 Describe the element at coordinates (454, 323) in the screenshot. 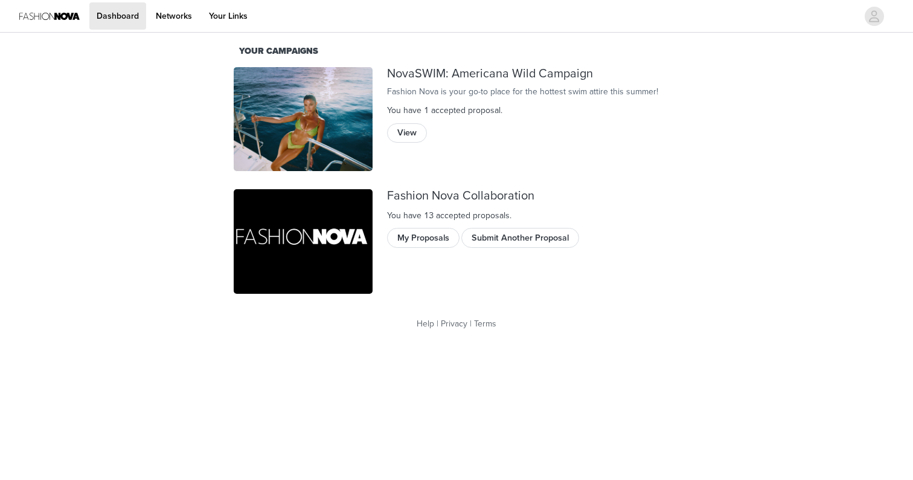

I see `a: Privacy` at that location.